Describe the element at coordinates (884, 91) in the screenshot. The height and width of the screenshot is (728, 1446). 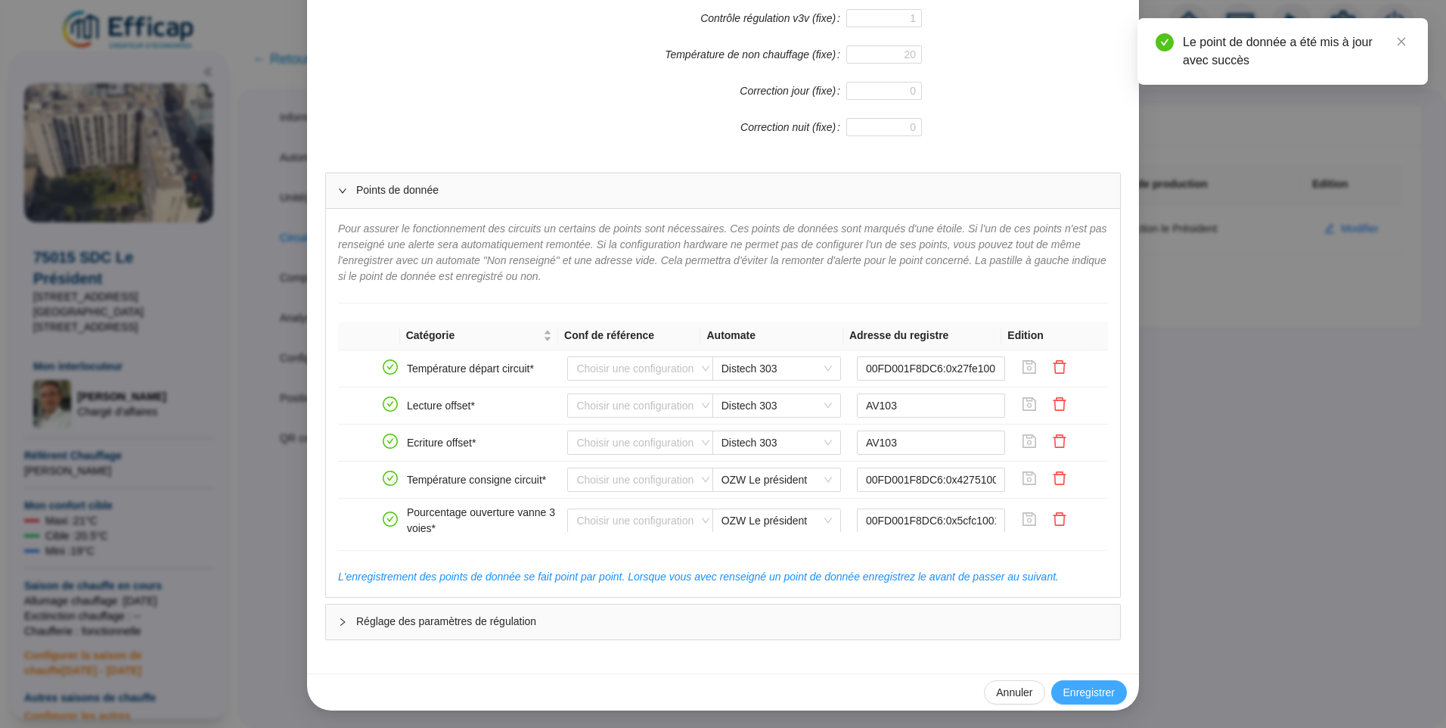
I see `input: Correction jour (fixe)` at that location.